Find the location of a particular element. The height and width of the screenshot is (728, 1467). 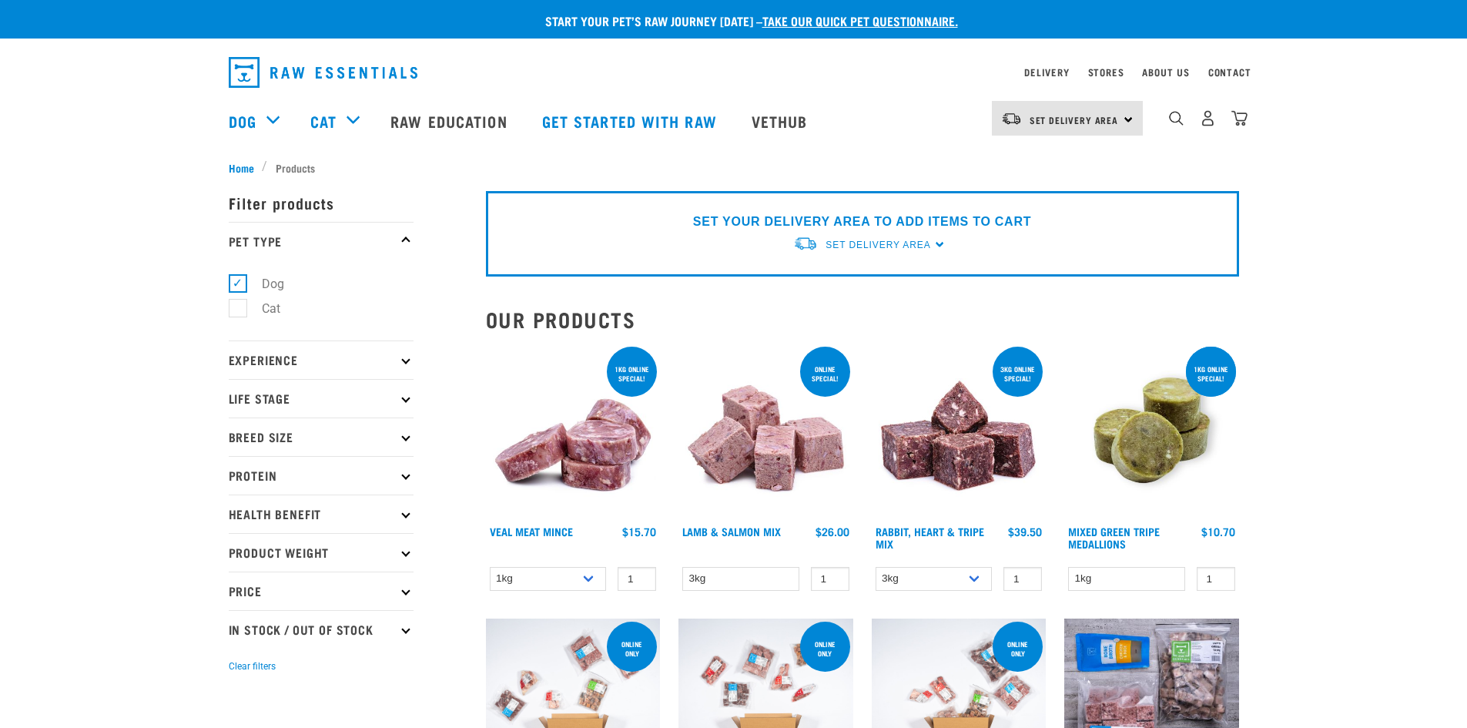

p: Price is located at coordinates (321, 591).